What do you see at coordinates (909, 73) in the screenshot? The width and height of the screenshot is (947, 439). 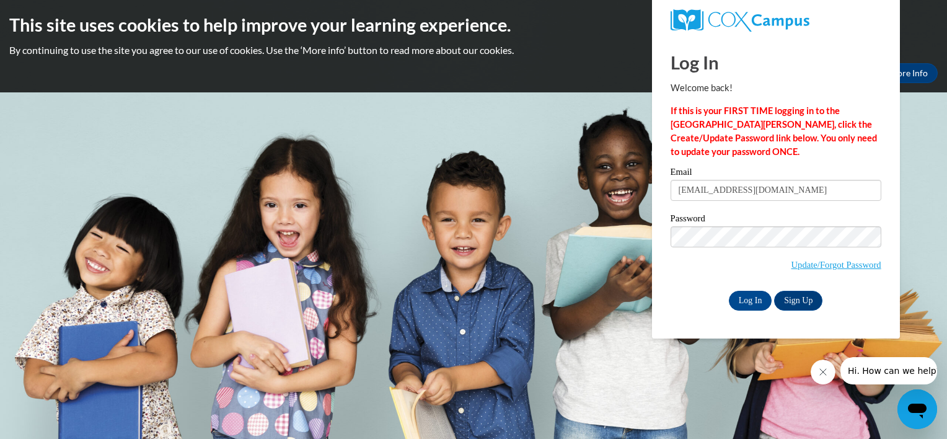 I see `a: More Info` at bounding box center [909, 73].